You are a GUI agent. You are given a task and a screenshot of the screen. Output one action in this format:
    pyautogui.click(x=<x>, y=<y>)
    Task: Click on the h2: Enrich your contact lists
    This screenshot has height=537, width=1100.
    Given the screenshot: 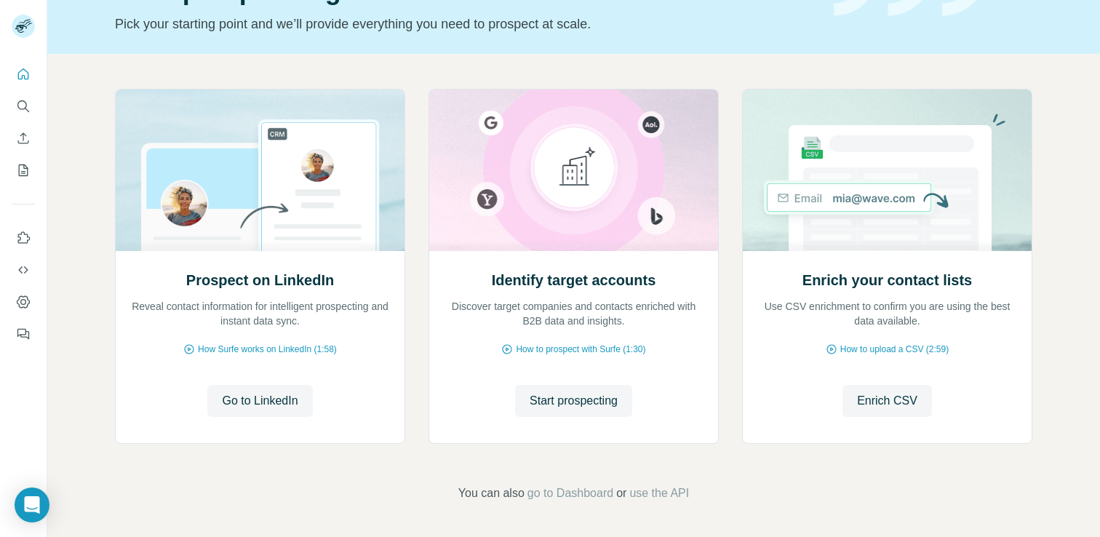 What is the action you would take?
    pyautogui.click(x=887, y=280)
    